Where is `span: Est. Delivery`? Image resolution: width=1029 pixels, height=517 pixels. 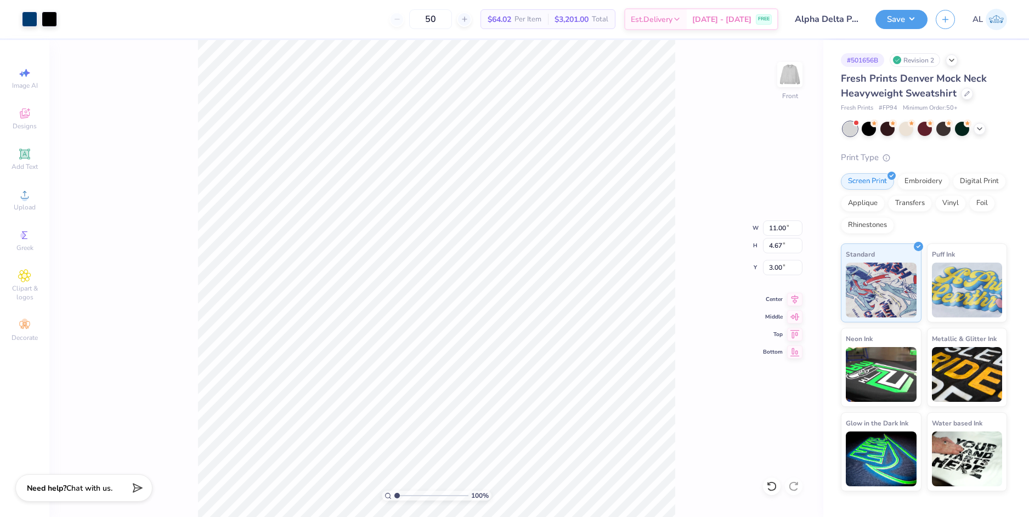
span: Est. Delivery is located at coordinates (652, 19).